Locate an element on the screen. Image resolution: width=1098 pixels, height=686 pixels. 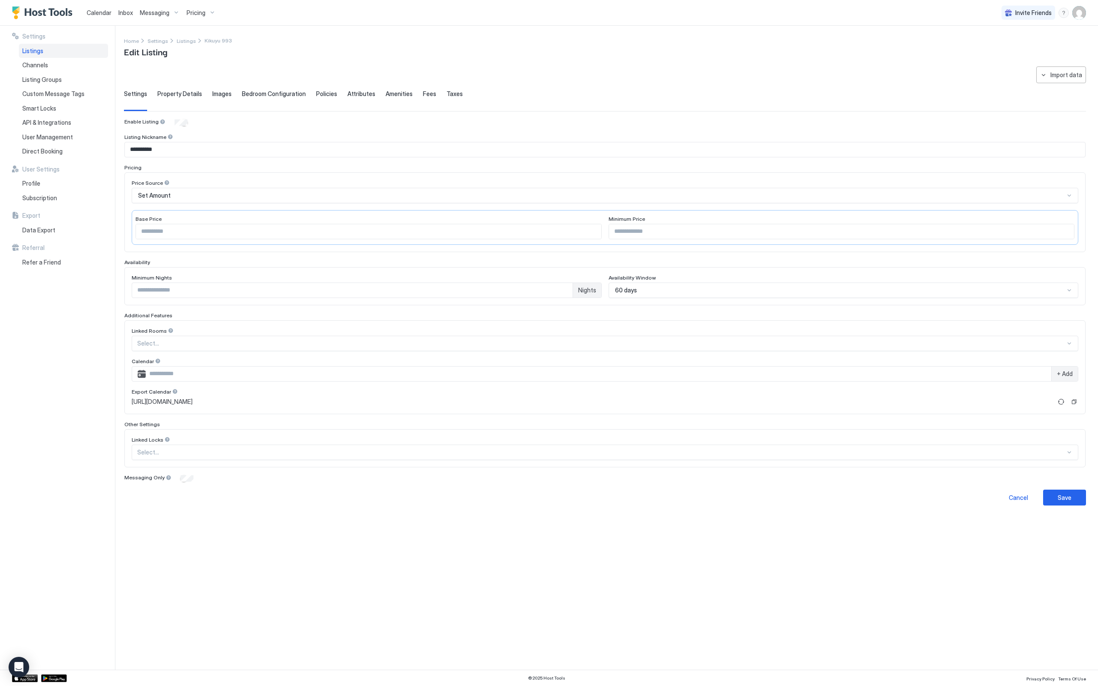
a: Host Tools Logo is located at coordinates (44, 13).